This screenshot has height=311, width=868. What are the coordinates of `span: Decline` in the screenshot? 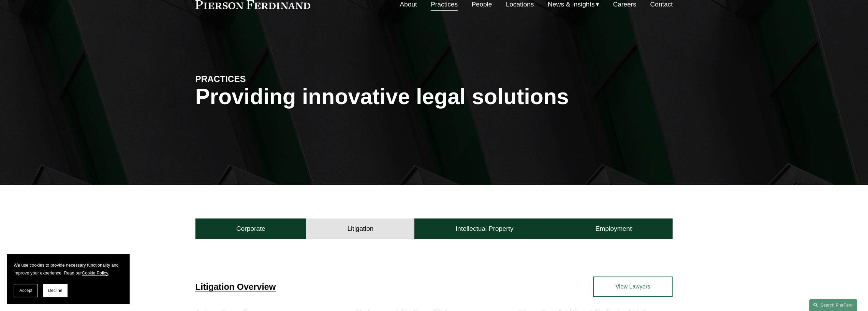 It's located at (55, 290).